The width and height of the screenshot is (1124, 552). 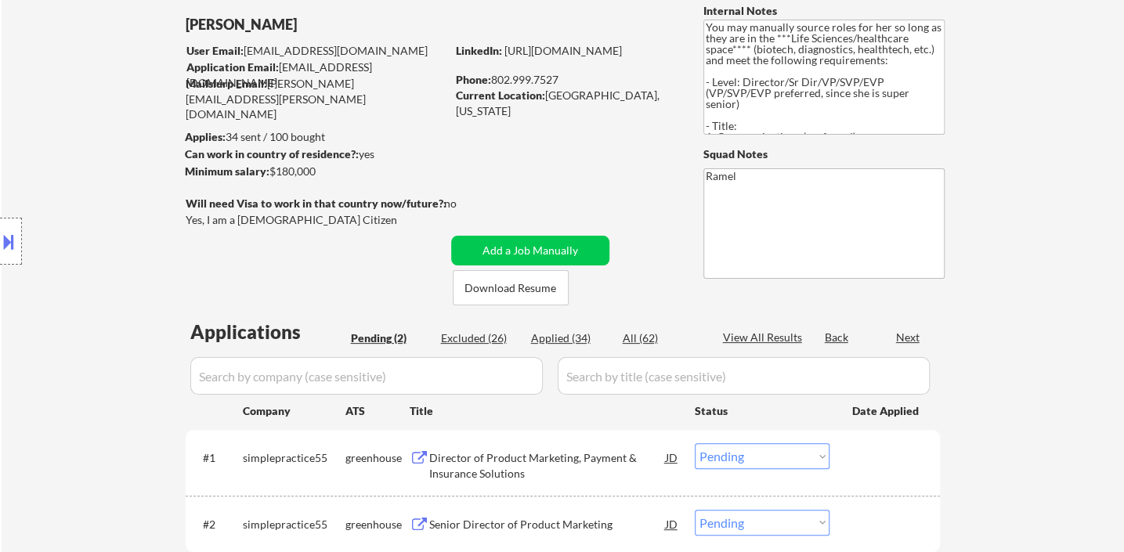 What do you see at coordinates (824, 154) in the screenshot?
I see `div: Squad Notes` at bounding box center [824, 154].